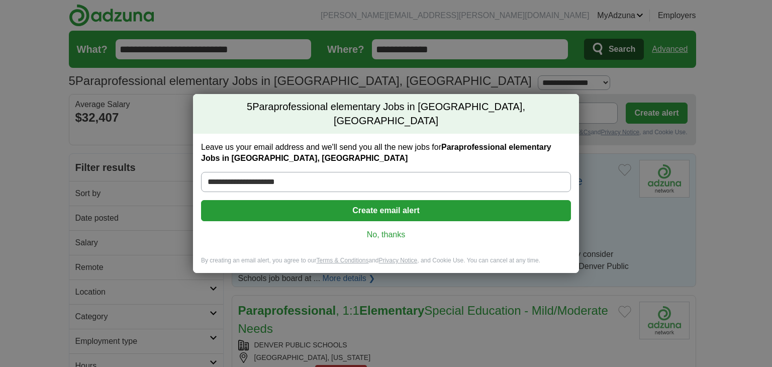 The width and height of the screenshot is (772, 367). I want to click on div: By creating an email alert, you agree to our and , and Cookie Use. You can cancel at any time., so click(386, 264).